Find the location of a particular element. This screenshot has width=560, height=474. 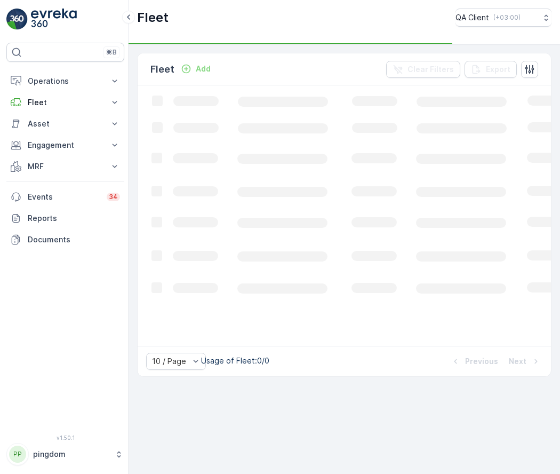

button: Clear Filters is located at coordinates (423, 69).